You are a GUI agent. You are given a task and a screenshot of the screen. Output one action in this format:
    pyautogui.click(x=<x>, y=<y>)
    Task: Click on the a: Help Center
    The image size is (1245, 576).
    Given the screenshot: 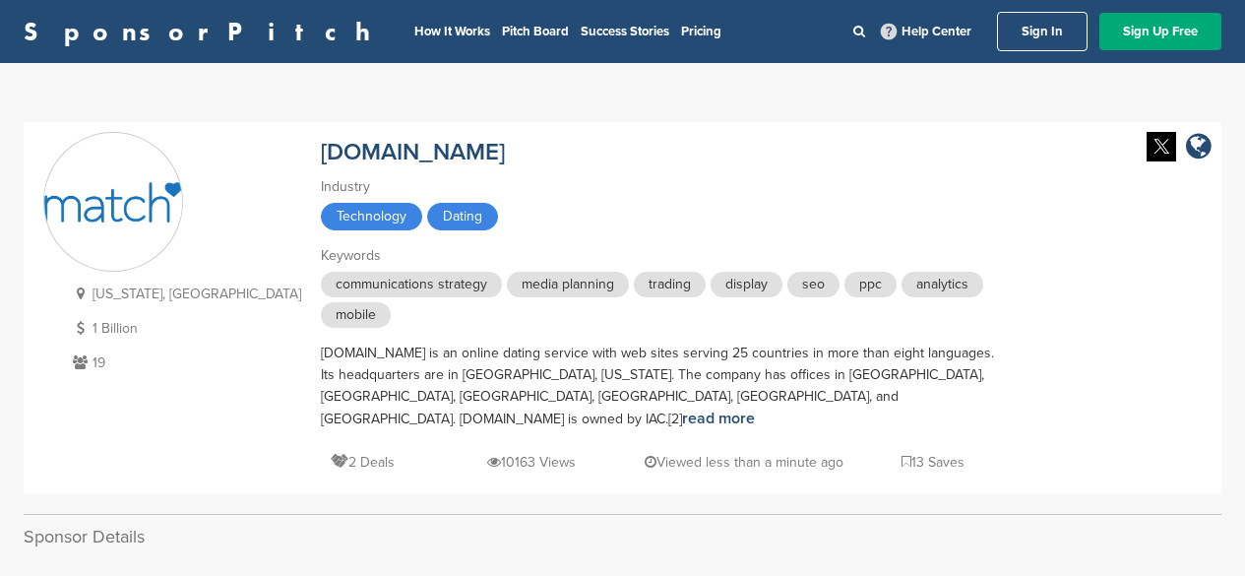 What is the action you would take?
    pyautogui.click(x=926, y=32)
    